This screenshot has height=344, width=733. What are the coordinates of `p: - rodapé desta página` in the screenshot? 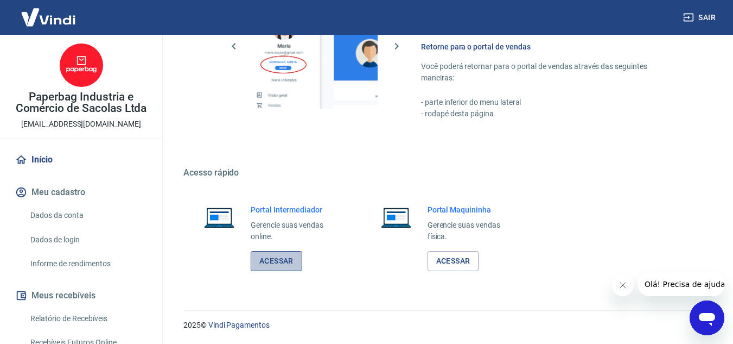 It's located at (551, 113).